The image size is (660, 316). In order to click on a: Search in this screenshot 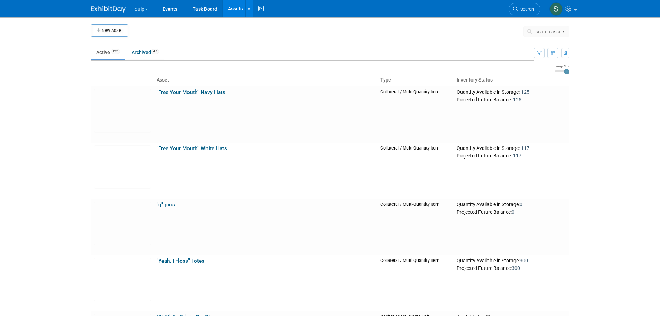, I will do `click(525, 9)`.